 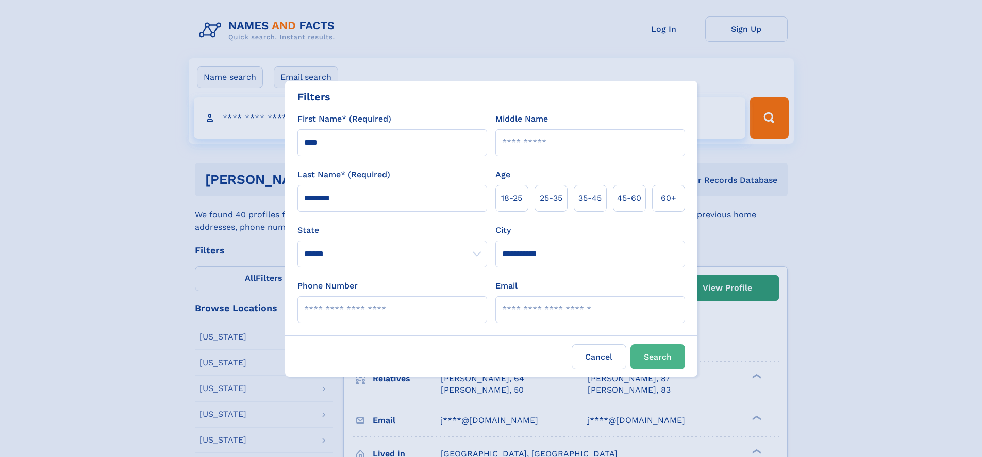 What do you see at coordinates (522, 119) in the screenshot?
I see `label: Middle Name` at bounding box center [522, 119].